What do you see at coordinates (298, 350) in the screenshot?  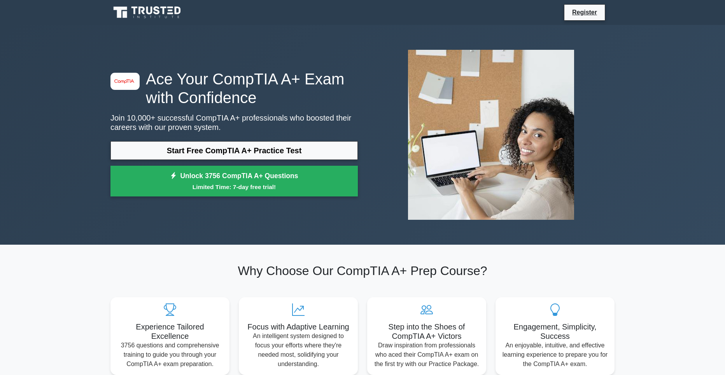 I see `p: An intelligent system designed to focus your efforts where they're needed most, solidifying your ...` at bounding box center [298, 350].